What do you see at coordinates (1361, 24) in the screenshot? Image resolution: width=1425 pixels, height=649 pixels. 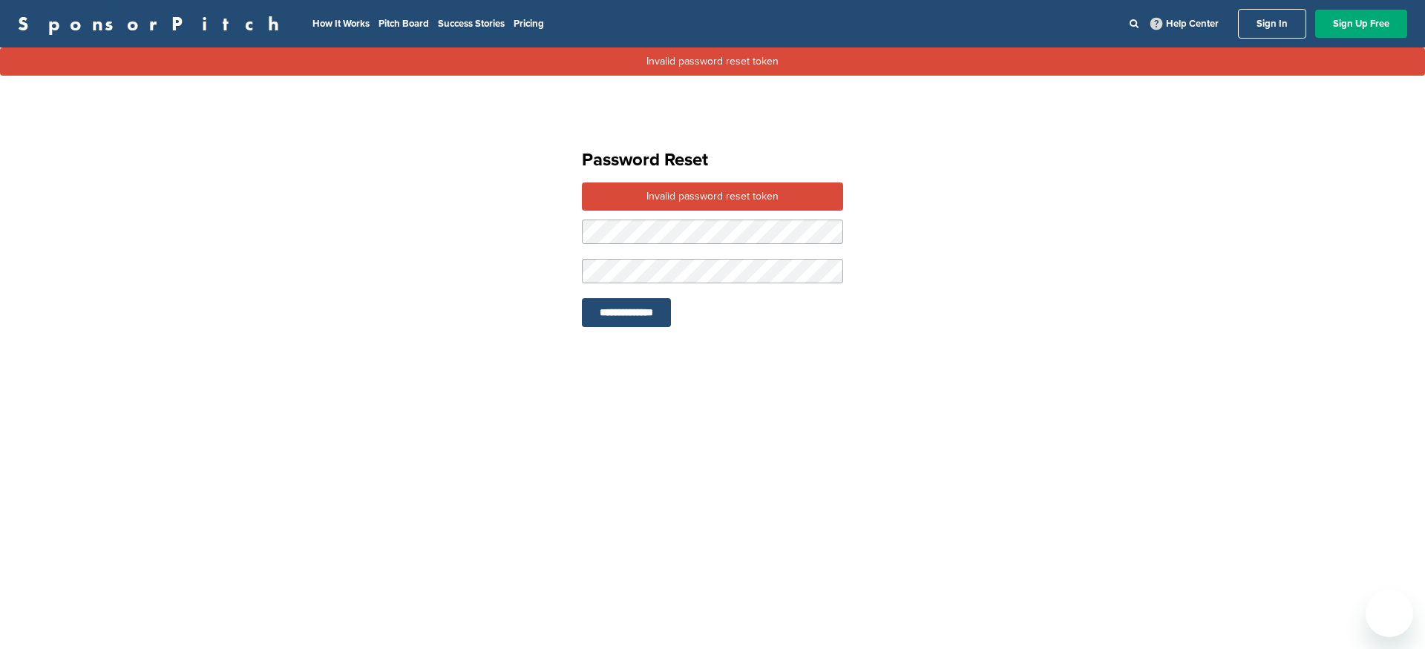 I see `a: Sign Up Free` at bounding box center [1361, 24].